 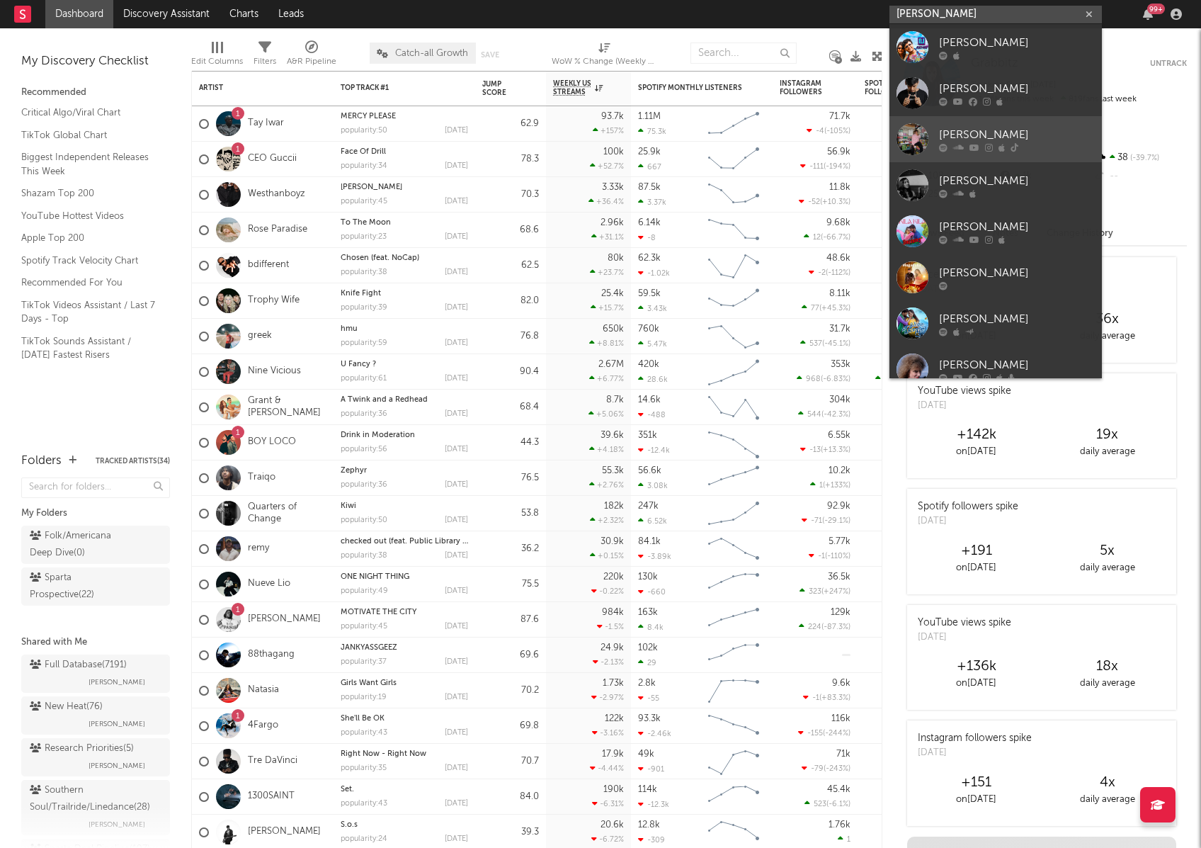 I want to click on div: popularity: 50, so click(x=364, y=520).